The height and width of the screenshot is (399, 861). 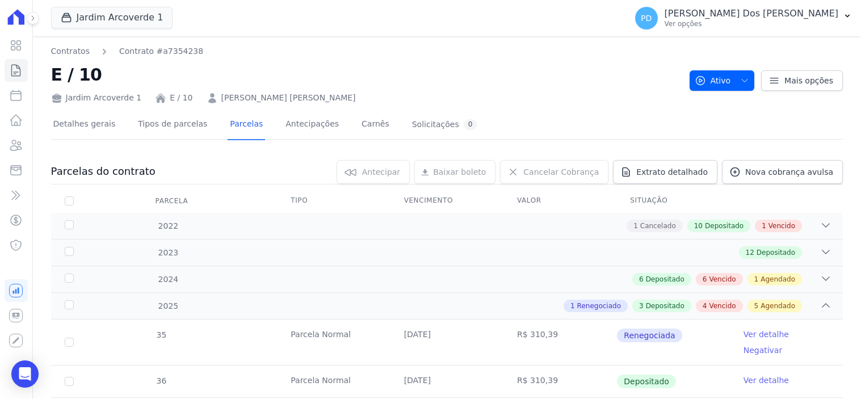 What do you see at coordinates (246, 125) in the screenshot?
I see `a: Parcelas` at bounding box center [246, 125].